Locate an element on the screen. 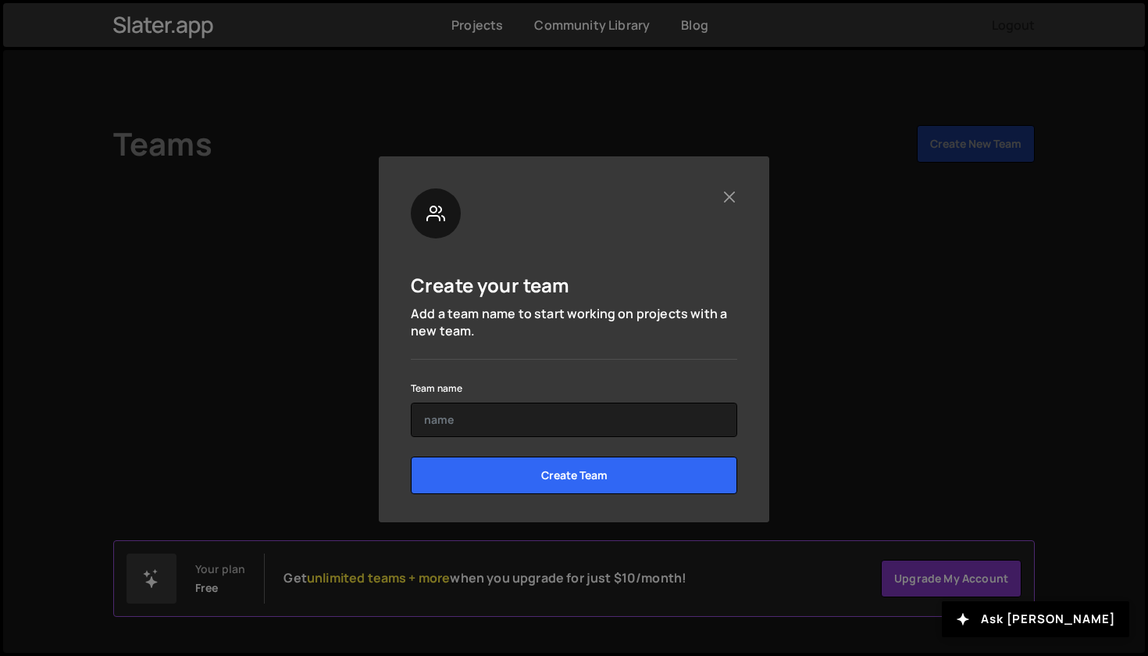 Image resolution: width=1148 pixels, height=656 pixels. button: Close is located at coordinates (729, 196).